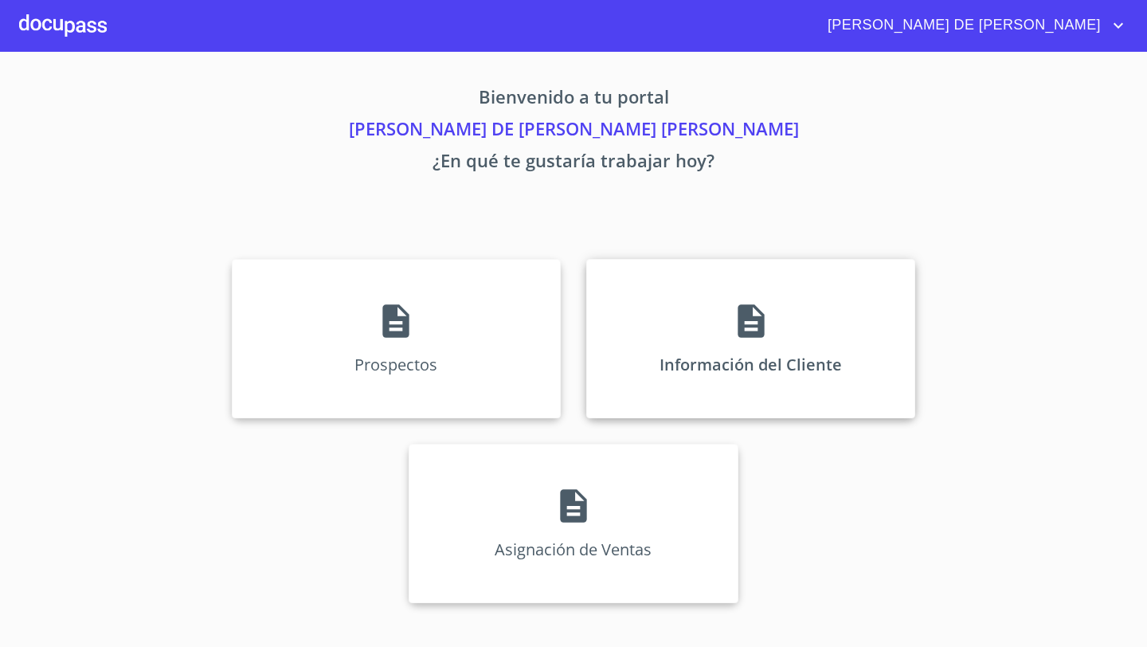 Image resolution: width=1147 pixels, height=647 pixels. What do you see at coordinates (574, 163) in the screenshot?
I see `p: ¿En qué te gustaría trabajar hoy?` at bounding box center [574, 163].